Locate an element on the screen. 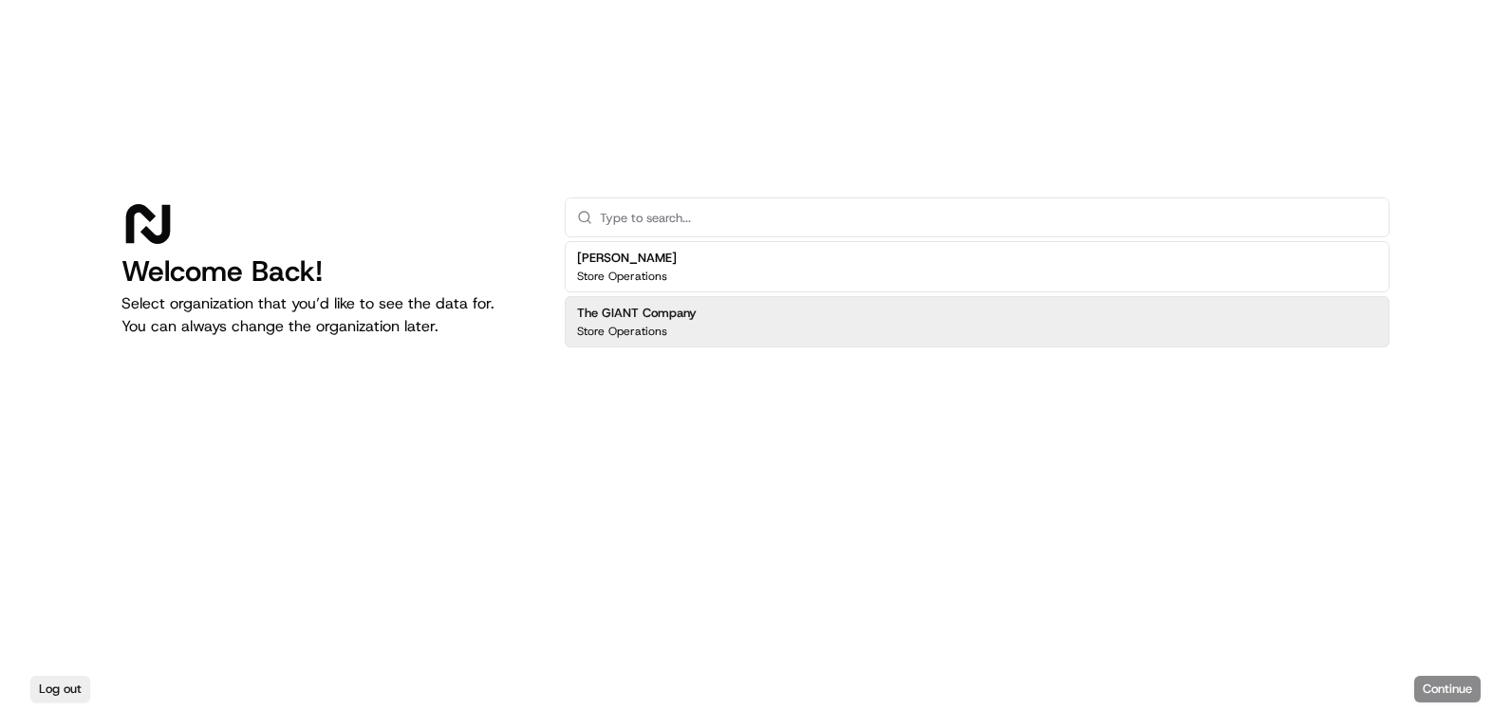 Image resolution: width=1511 pixels, height=710 pixels. button: Log out is located at coordinates (60, 689).